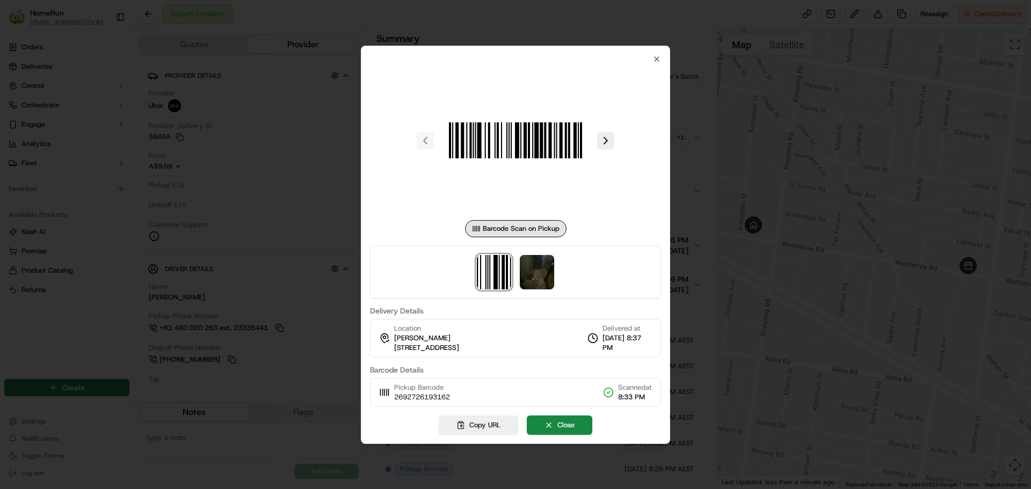 This screenshot has width=1031, height=489. Describe the element at coordinates (627, 329) in the screenshot. I see `span: Delivered at` at that location.